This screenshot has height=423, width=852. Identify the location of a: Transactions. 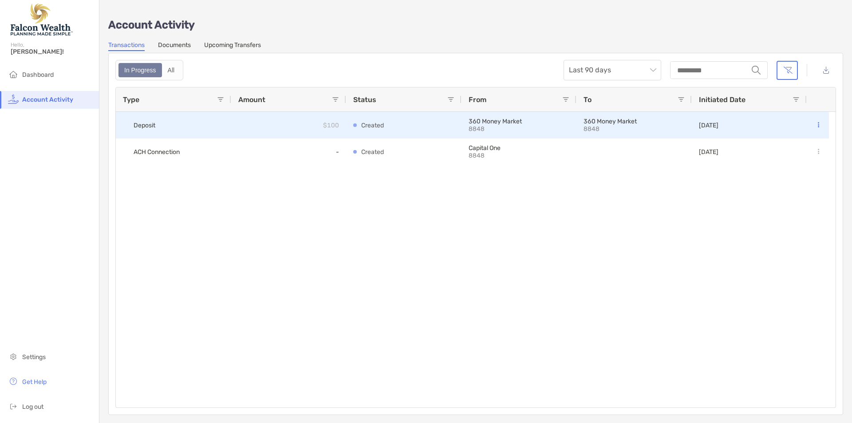
(126, 46).